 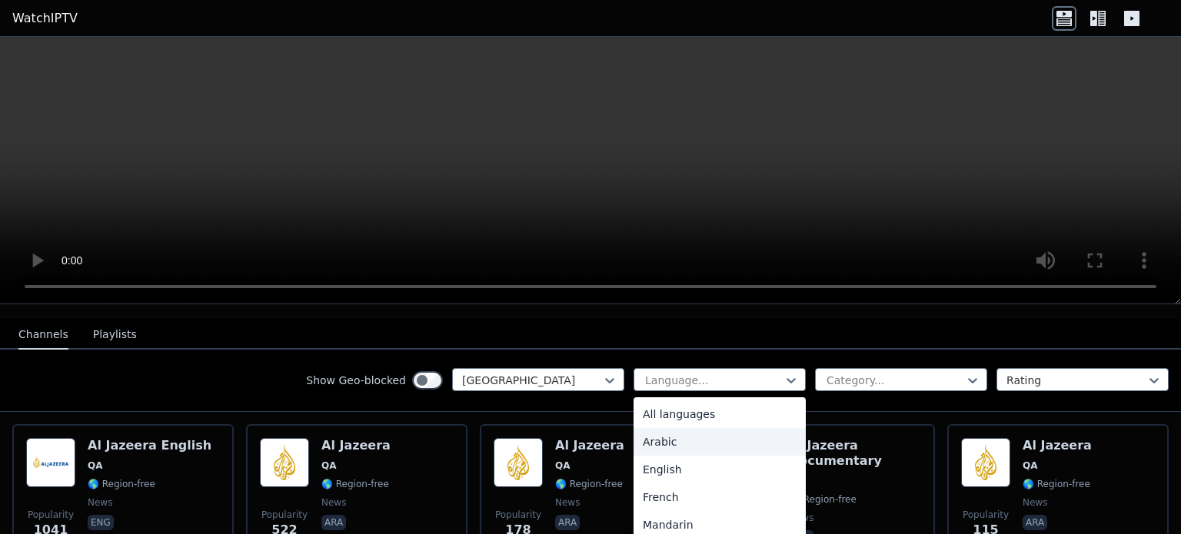 I want to click on button: Playlists, so click(x=115, y=335).